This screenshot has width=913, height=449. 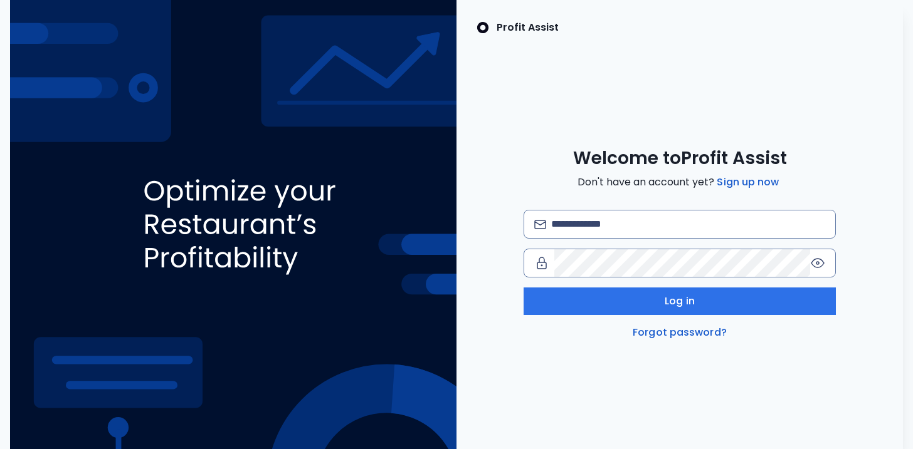 What do you see at coordinates (680, 333) in the screenshot?
I see `a: Forgot password?` at bounding box center [680, 333].